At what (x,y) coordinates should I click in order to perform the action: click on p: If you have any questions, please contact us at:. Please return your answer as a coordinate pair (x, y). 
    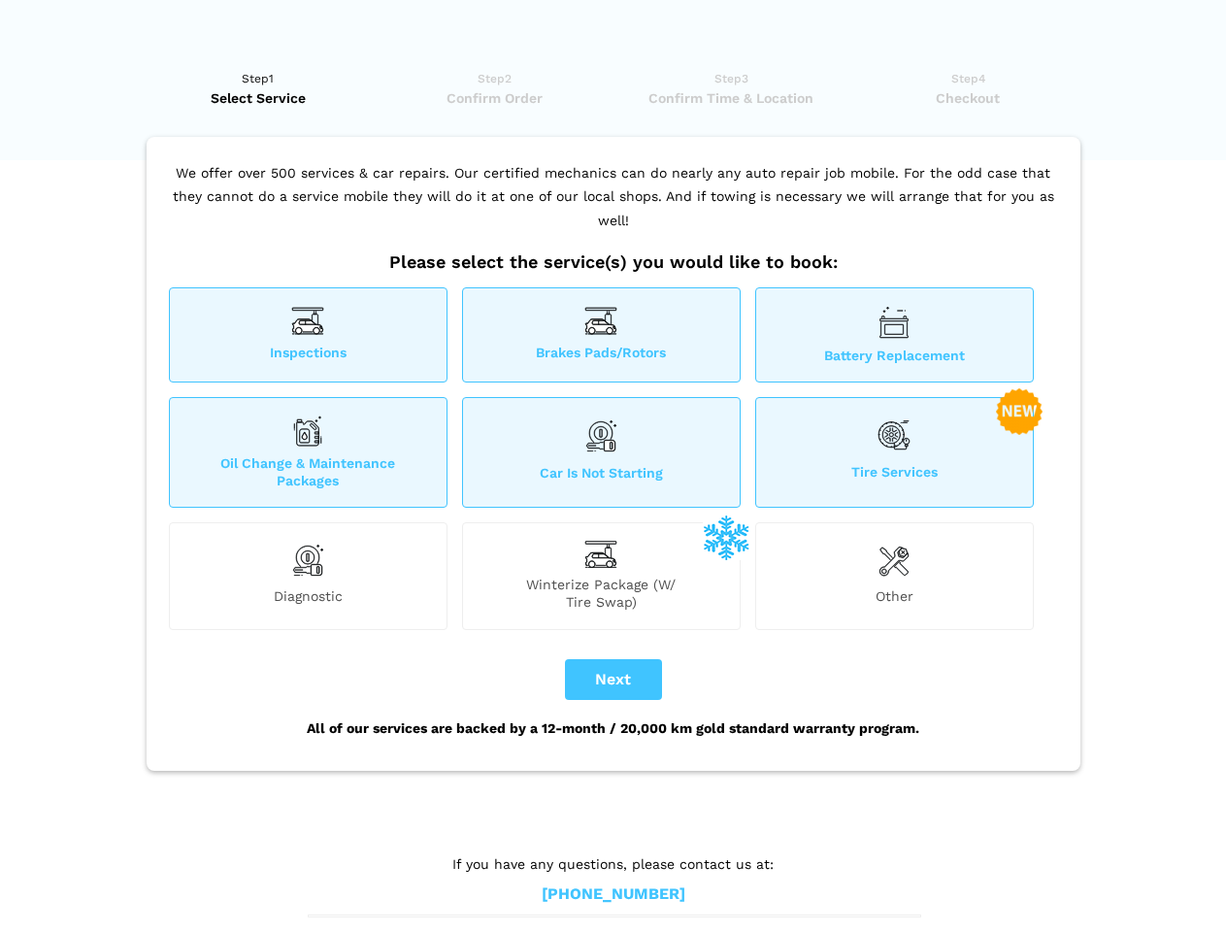
    Looking at the image, I should click on (613, 864).